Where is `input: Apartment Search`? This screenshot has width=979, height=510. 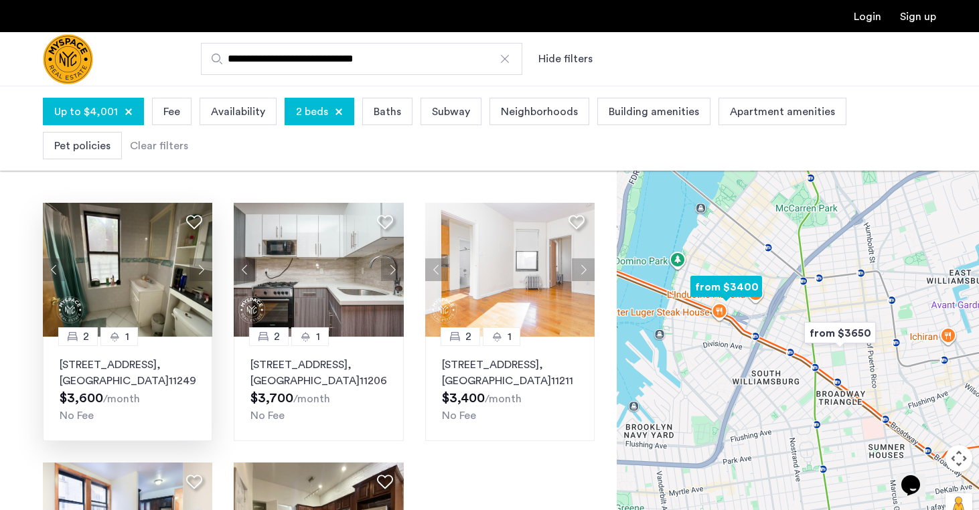
input: Apartment Search is located at coordinates (361, 59).